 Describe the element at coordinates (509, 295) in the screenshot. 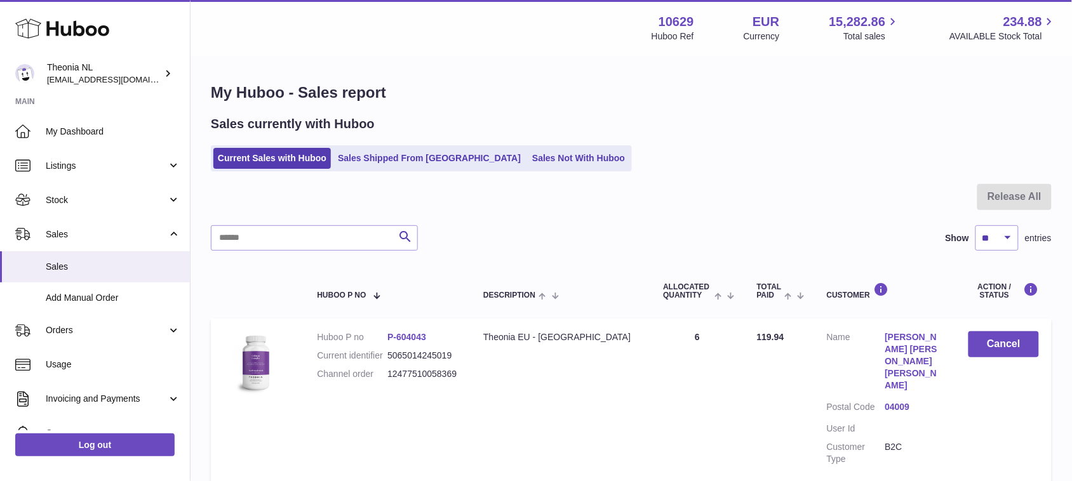

I see `span: Description` at that location.